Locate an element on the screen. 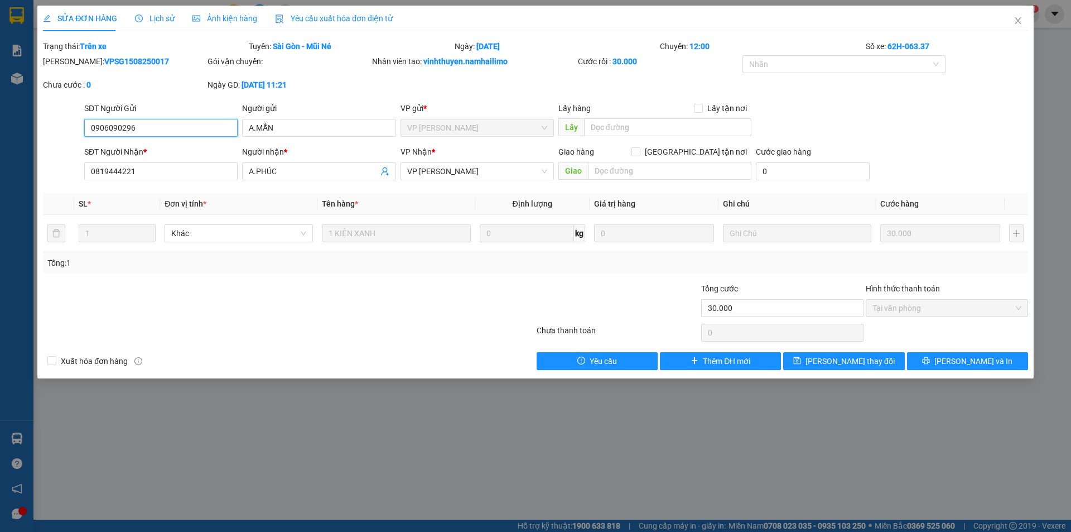 The image size is (1071, 532). img: icon is located at coordinates (280, 19).